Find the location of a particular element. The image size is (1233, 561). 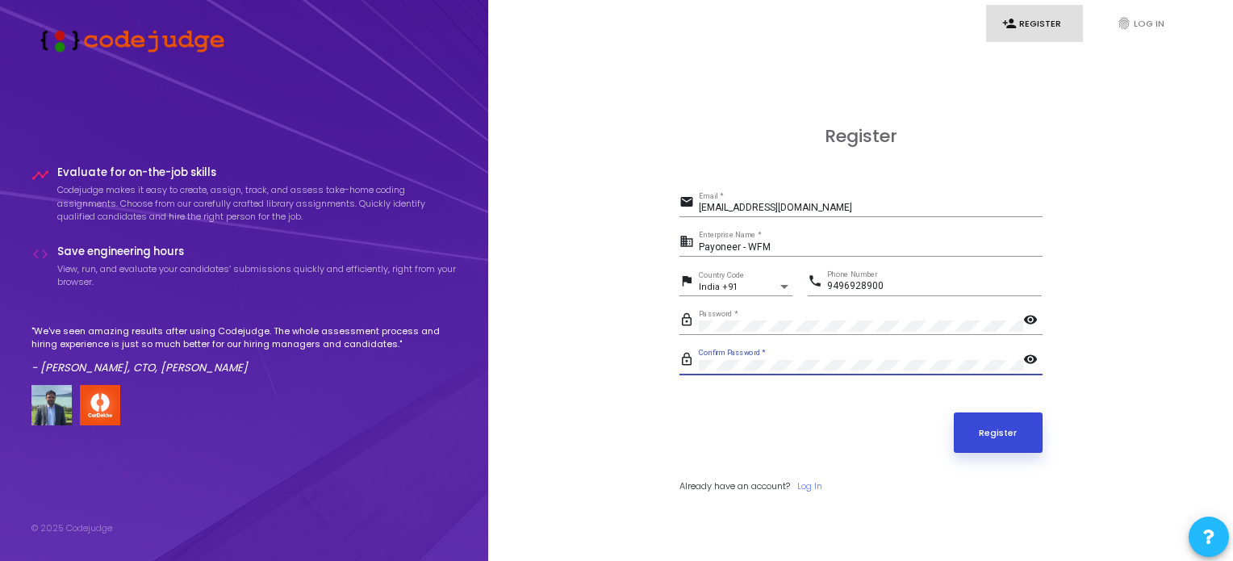

mat-icon: phone is located at coordinates (818, 282).